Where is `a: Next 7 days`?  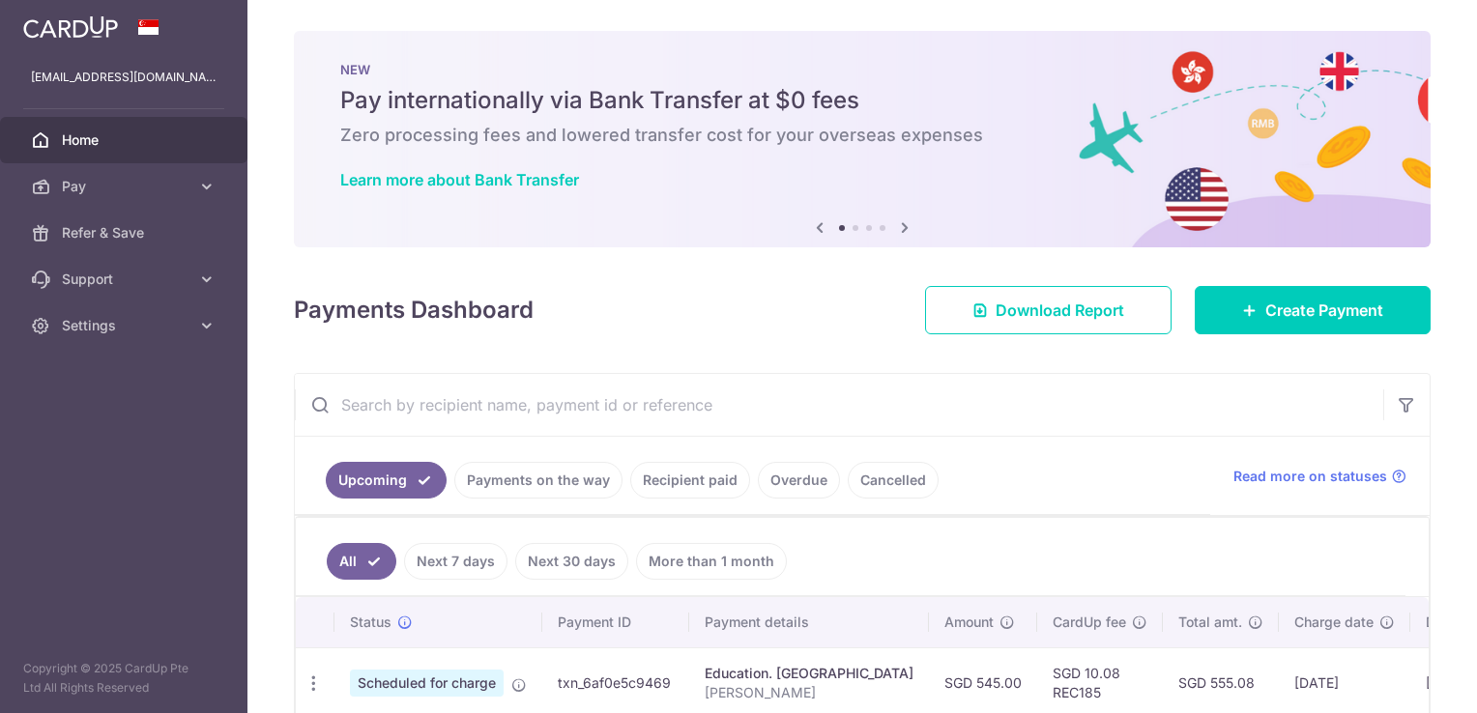
a: Next 7 days is located at coordinates (455, 562).